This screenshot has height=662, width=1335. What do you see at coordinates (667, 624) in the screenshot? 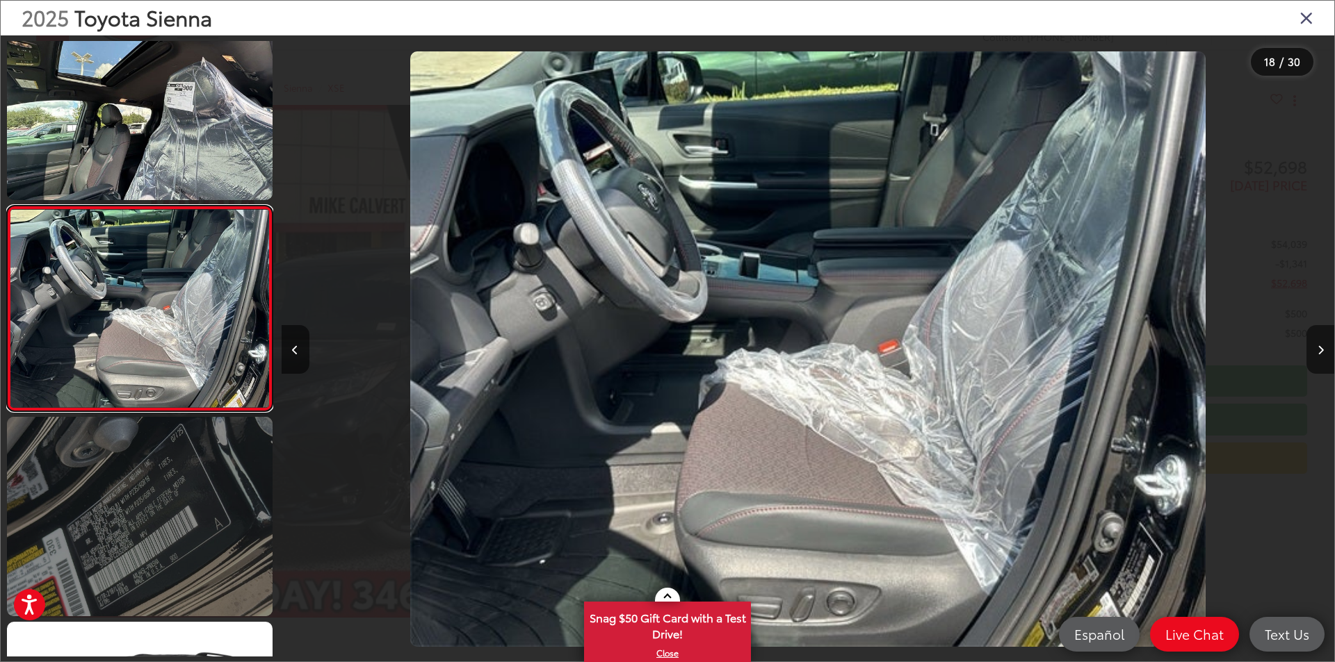
I see `span: Snag $50 Gift Card with a Test Drive!` at bounding box center [667, 624].